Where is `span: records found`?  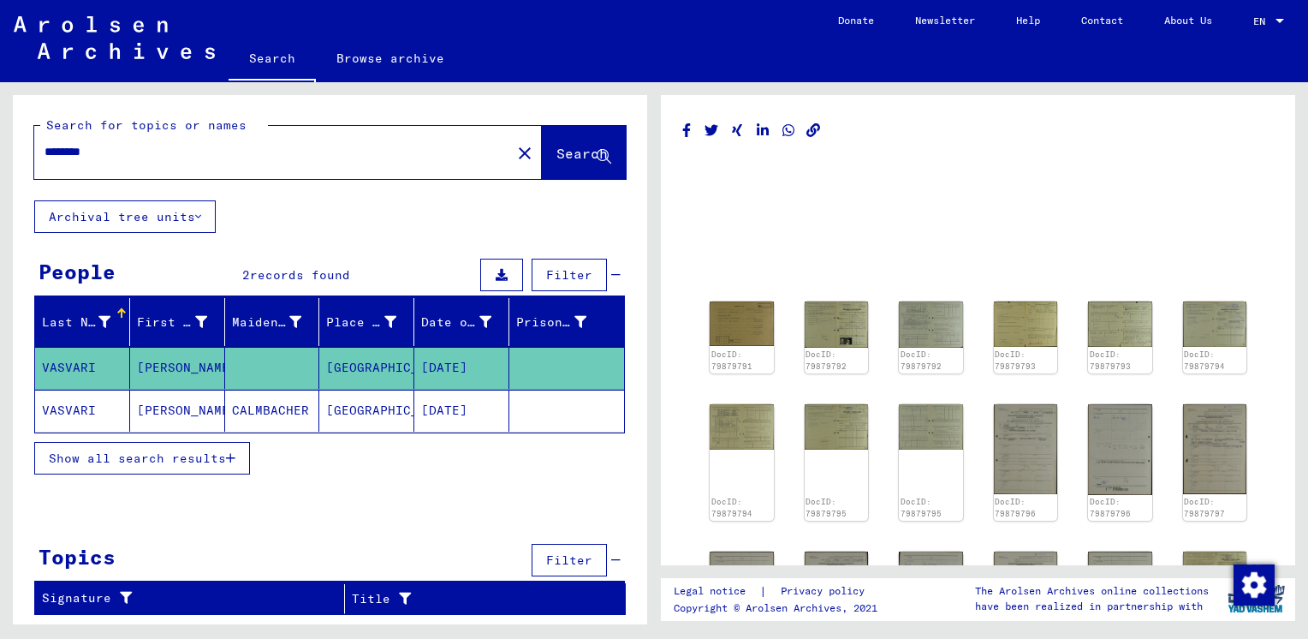
span: records found is located at coordinates (300, 275).